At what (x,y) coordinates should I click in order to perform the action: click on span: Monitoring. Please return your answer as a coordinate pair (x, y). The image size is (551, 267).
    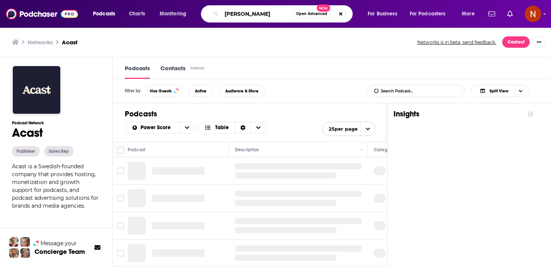
    Looking at the image, I should click on (173, 14).